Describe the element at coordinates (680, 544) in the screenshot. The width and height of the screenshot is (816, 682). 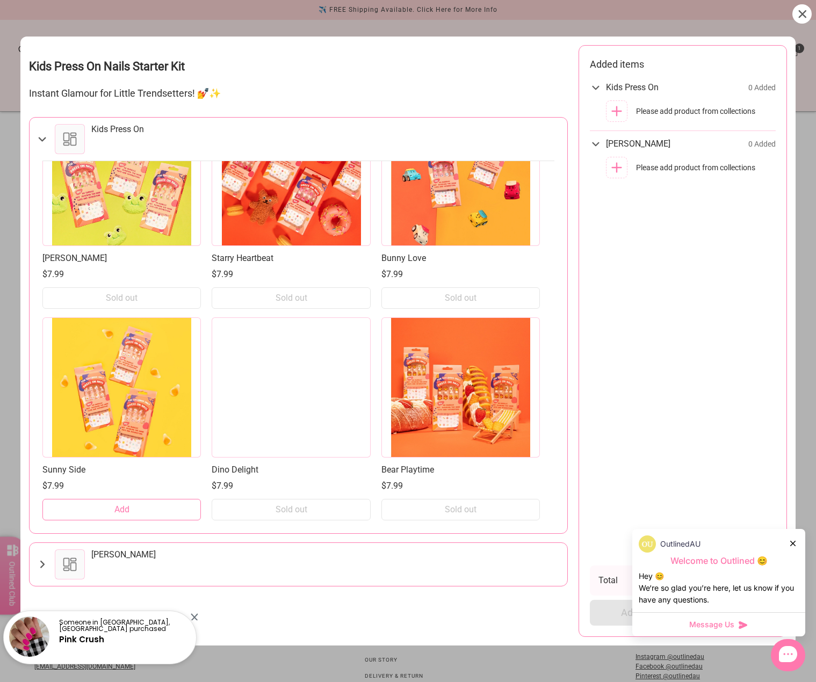
I see `p: OutlinedAU` at that location.